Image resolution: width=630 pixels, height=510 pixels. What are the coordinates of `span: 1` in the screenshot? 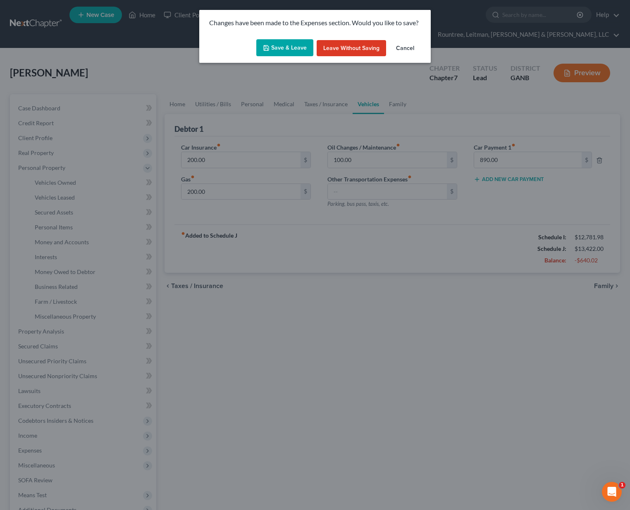 It's located at (622, 485).